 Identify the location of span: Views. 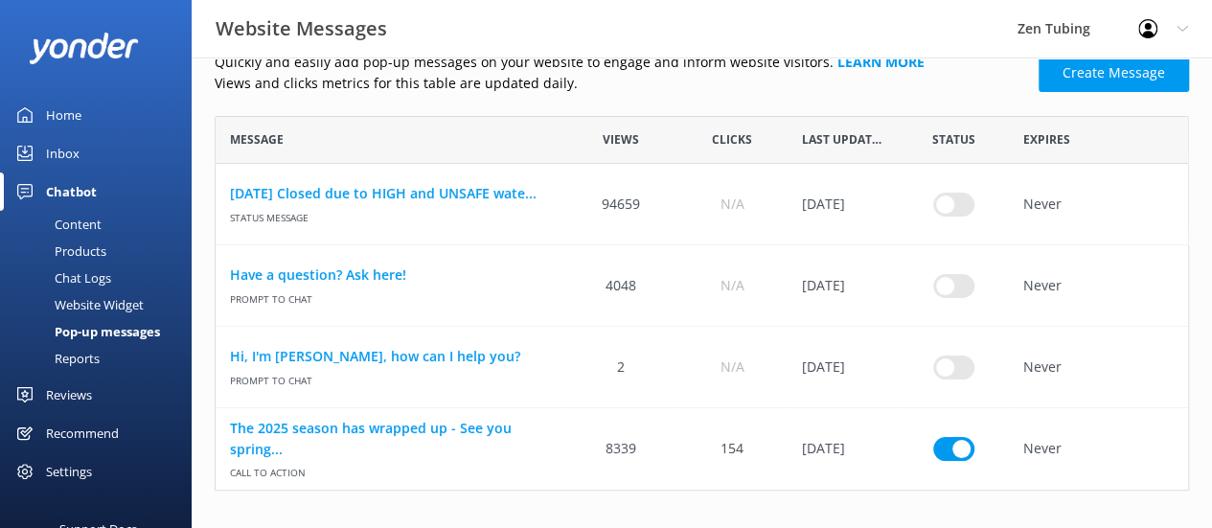
(621, 139).